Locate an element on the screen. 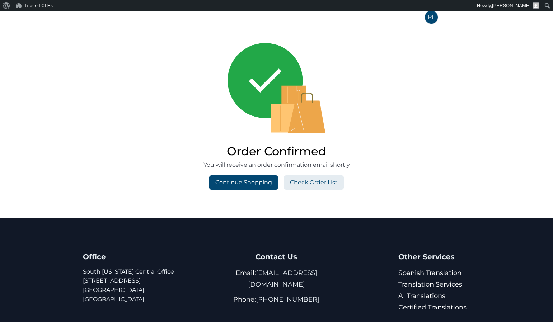 Image resolution: width=553 pixels, height=322 pixels. a: Continue Shopping is located at coordinates (244, 183).